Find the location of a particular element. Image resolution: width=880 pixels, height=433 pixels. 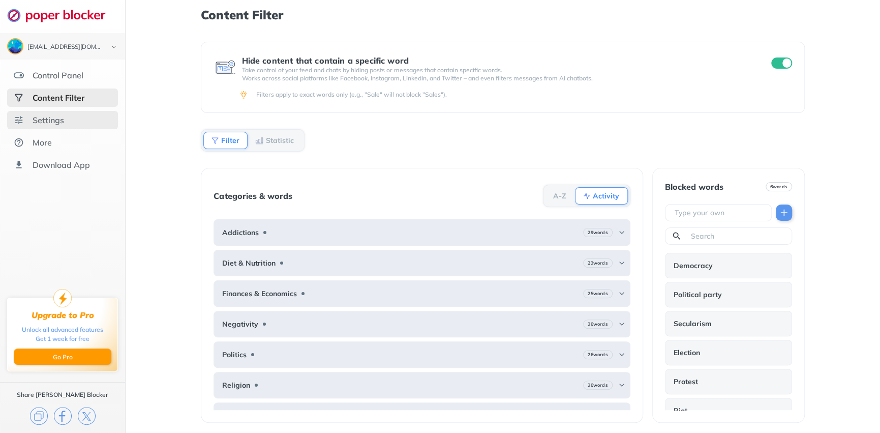

input: Search is located at coordinates (739, 236).